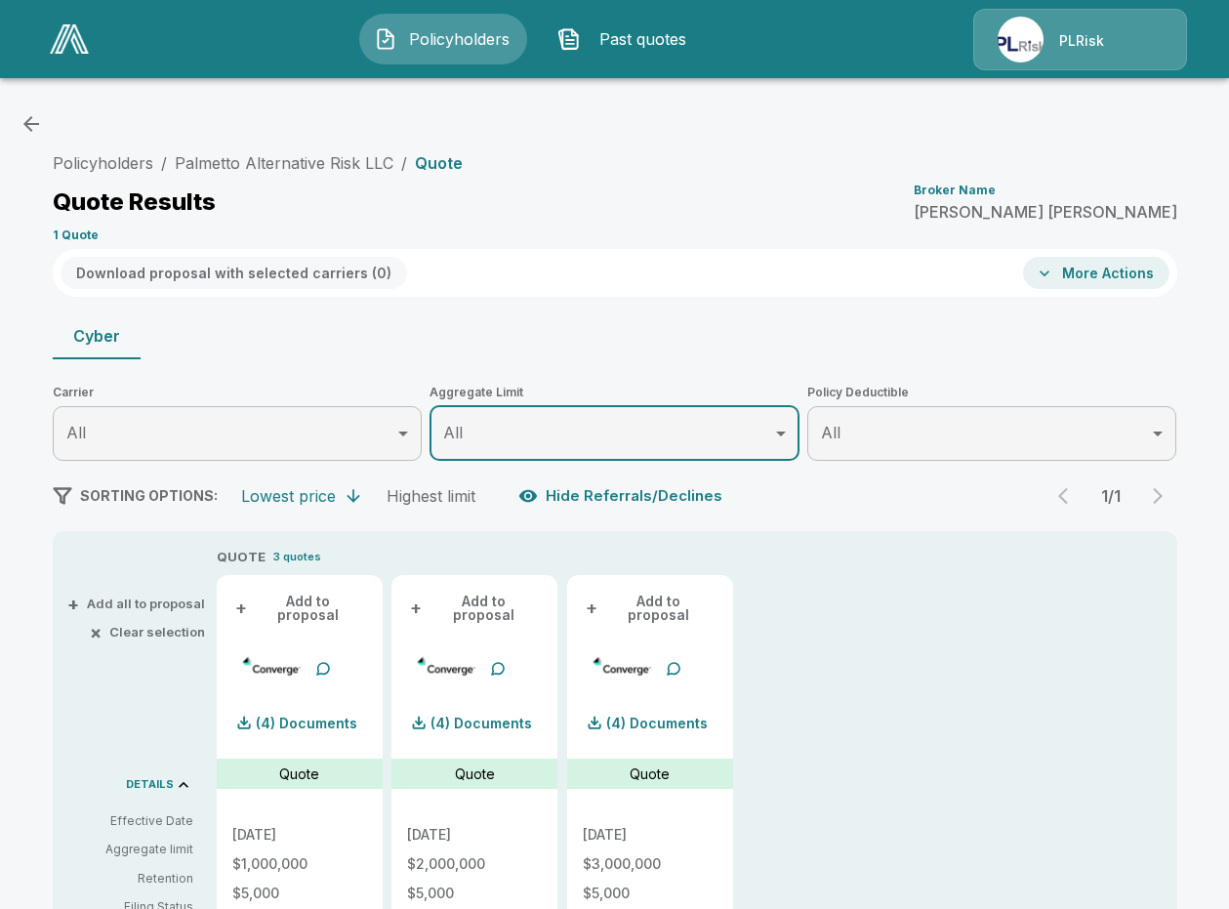 Image resolution: width=1229 pixels, height=909 pixels. What do you see at coordinates (569, 39) in the screenshot?
I see `img: Past quotes Icon` at bounding box center [569, 39].